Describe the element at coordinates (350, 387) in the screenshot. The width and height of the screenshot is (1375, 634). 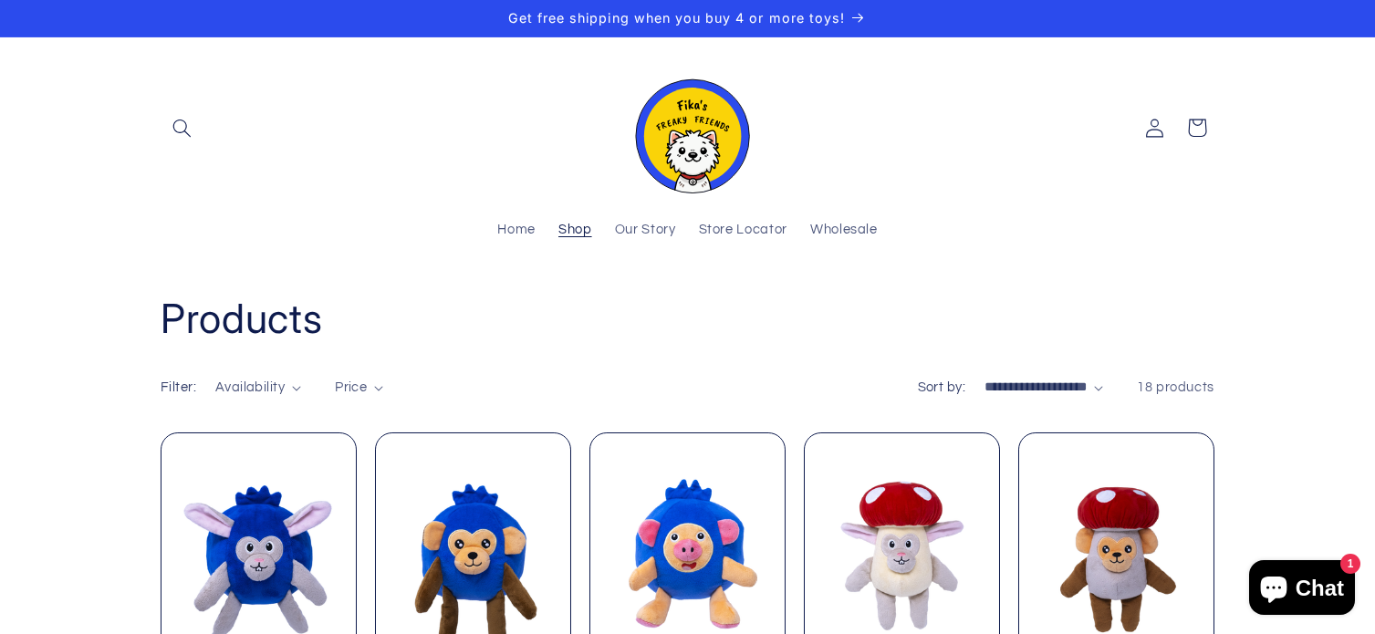
I see `span: Price` at that location.